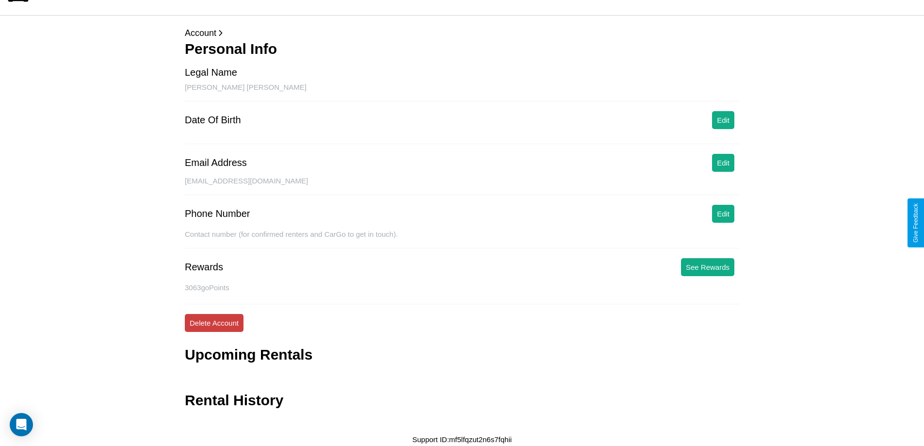 The height and width of the screenshot is (446, 924). I want to click on h3: Rental History, so click(234, 400).